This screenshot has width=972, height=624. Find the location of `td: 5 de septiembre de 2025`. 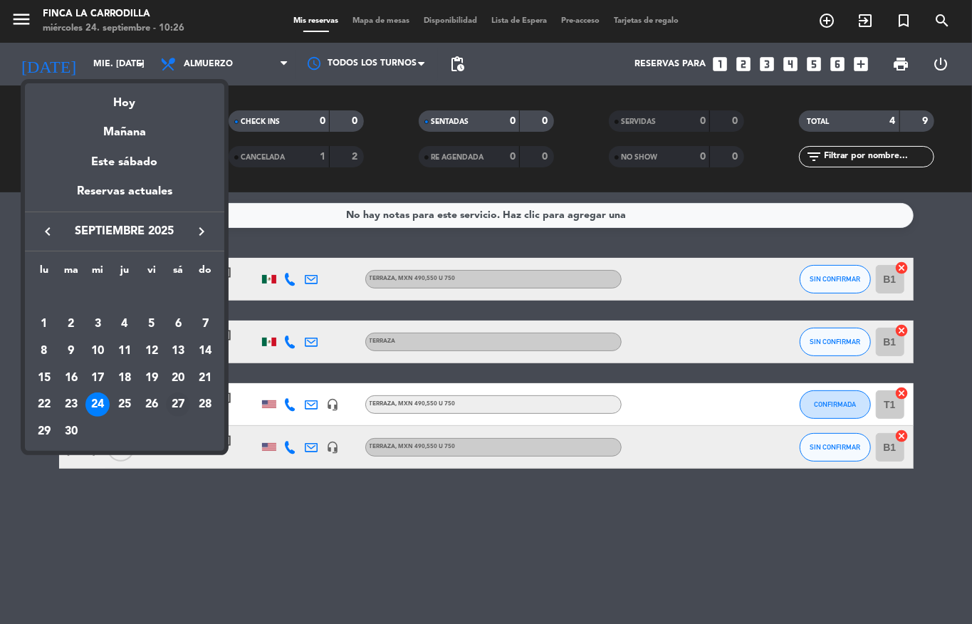

td: 5 de septiembre de 2025 is located at coordinates (152, 324).